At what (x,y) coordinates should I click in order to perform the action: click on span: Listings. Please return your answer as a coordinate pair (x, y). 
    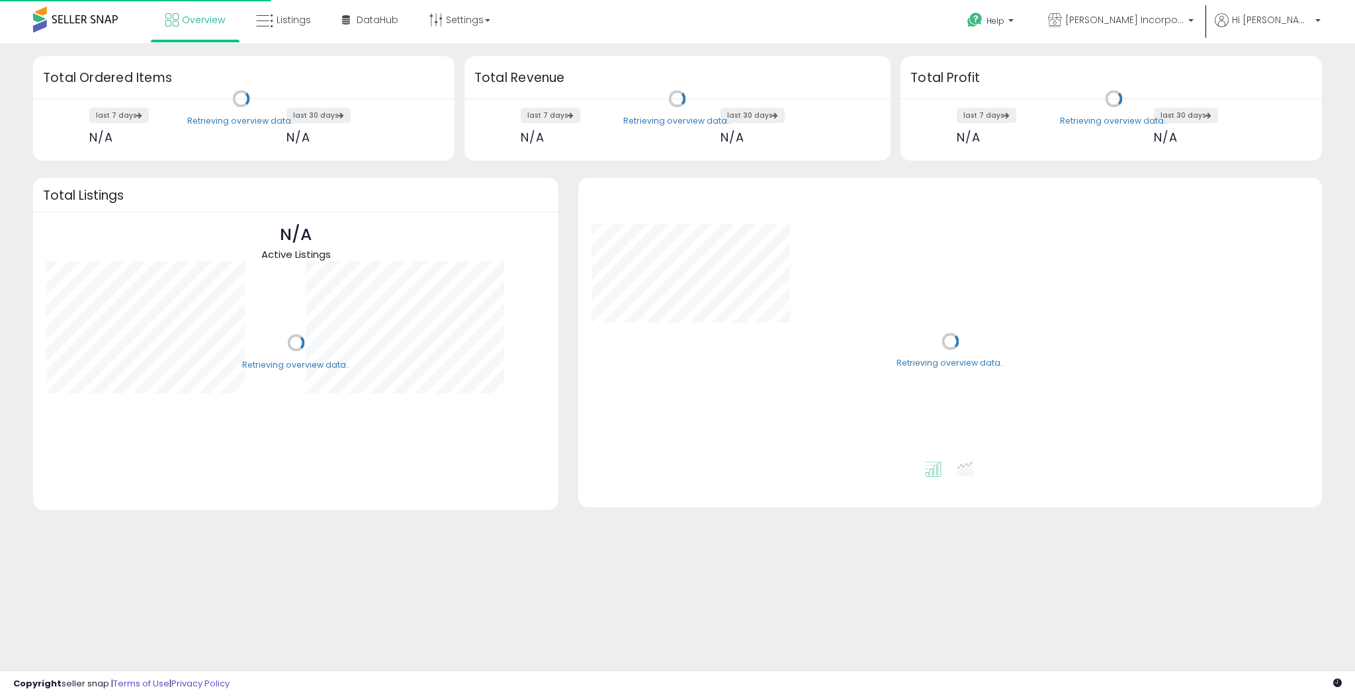
    Looking at the image, I should click on (294, 20).